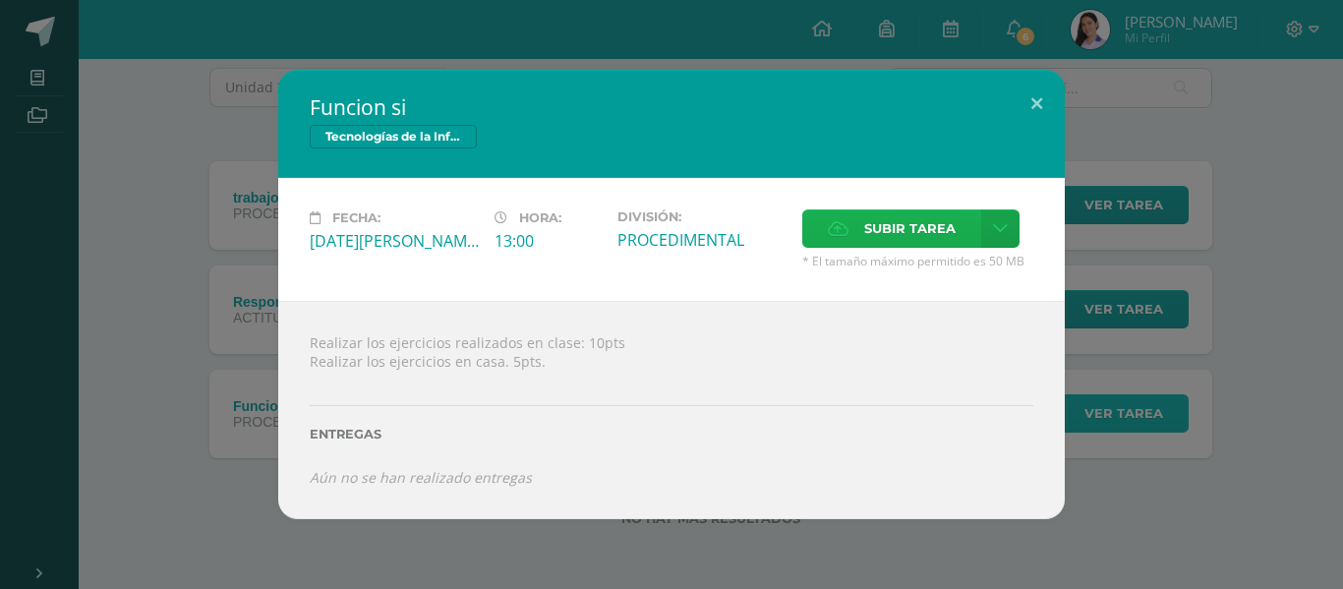 The image size is (1343, 589). Describe the element at coordinates (671, 409) in the screenshot. I see `div: Realizar los ejercicios realizados en clase: 10pts Realizar los ejercicios en casa. 5pts.` at that location.